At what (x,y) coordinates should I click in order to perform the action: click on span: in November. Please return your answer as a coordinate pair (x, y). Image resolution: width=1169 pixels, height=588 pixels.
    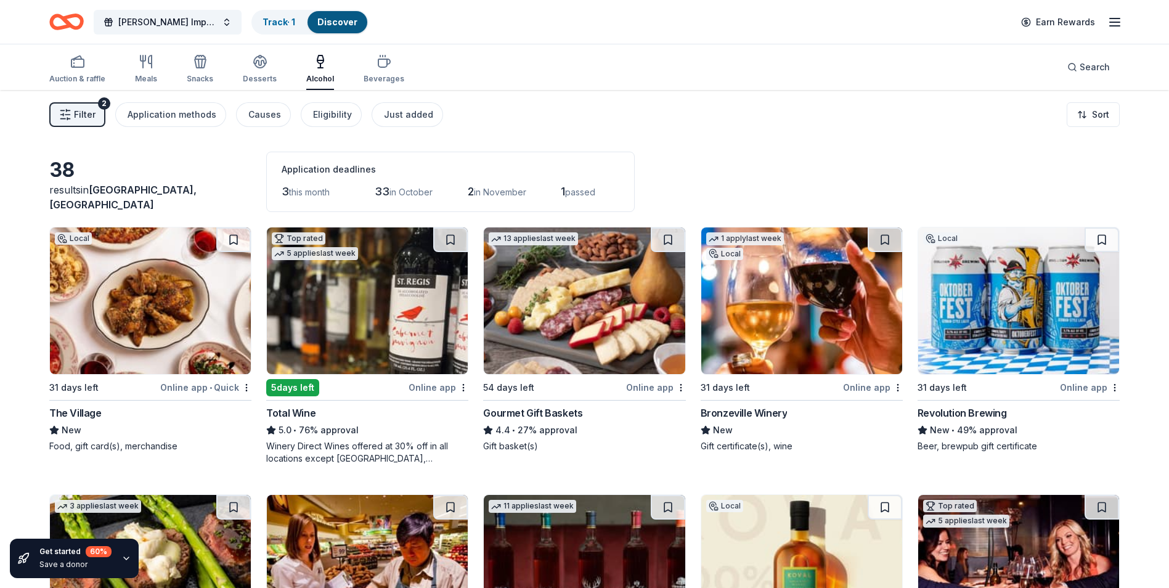
    Looking at the image, I should click on (500, 192).